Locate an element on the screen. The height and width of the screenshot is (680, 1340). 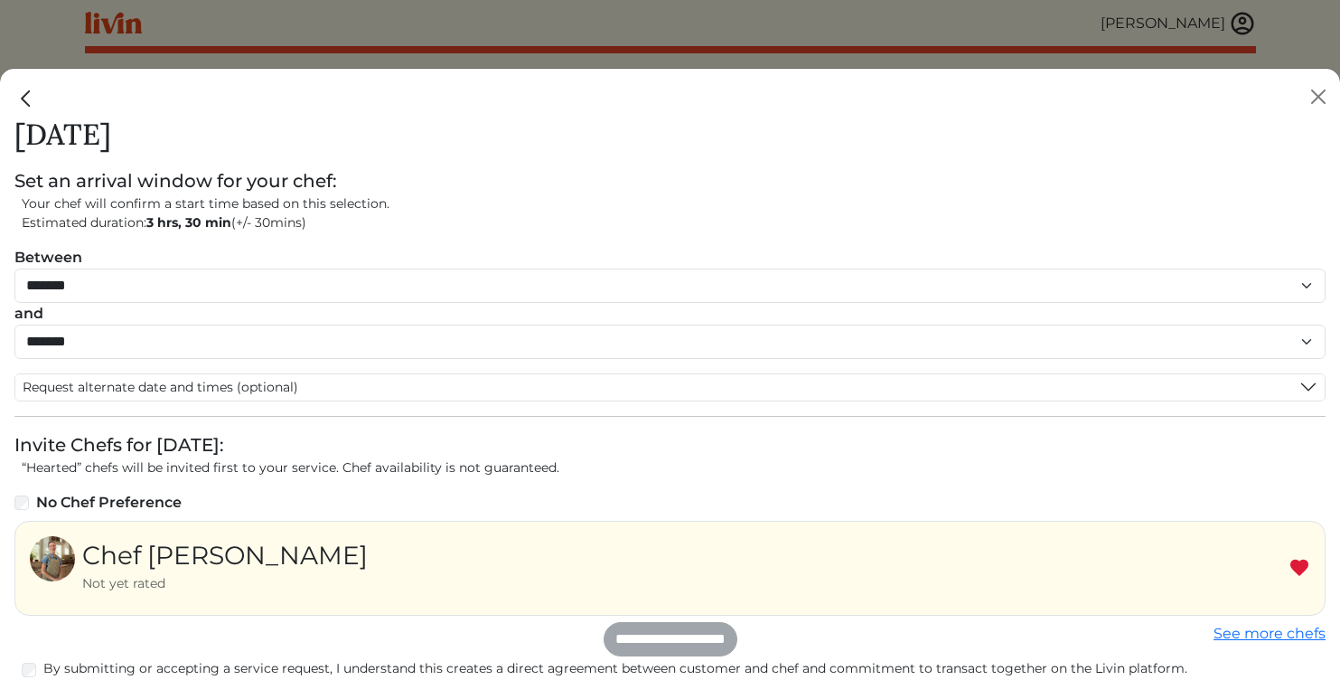
img: back_caret-0738dc900bf9763b5e5a40894073b948e17d9601fd527fca9689b06ce300169f.svg is located at coordinates (26, 98).